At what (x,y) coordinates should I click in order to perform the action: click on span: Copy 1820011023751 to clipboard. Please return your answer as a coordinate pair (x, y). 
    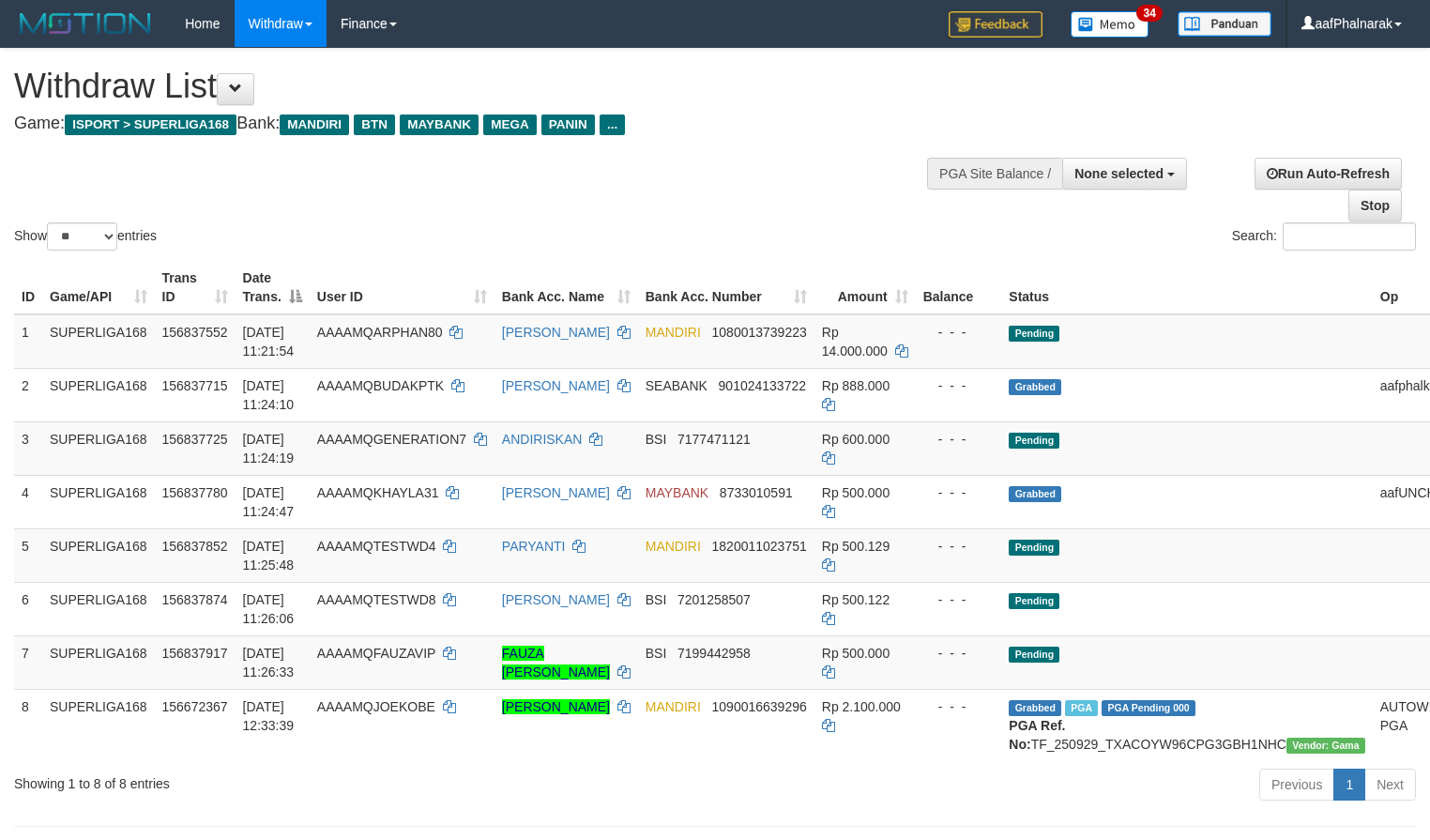
    Looking at the image, I should click on (760, 547).